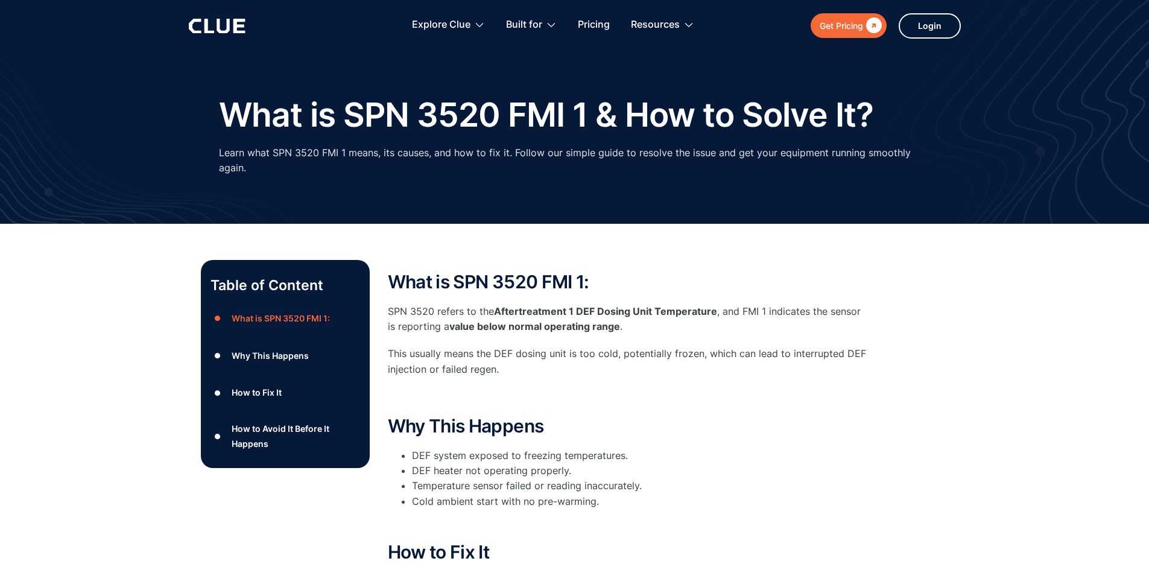 The image size is (1149, 570). I want to click on div: How to Fix It, so click(256, 392).